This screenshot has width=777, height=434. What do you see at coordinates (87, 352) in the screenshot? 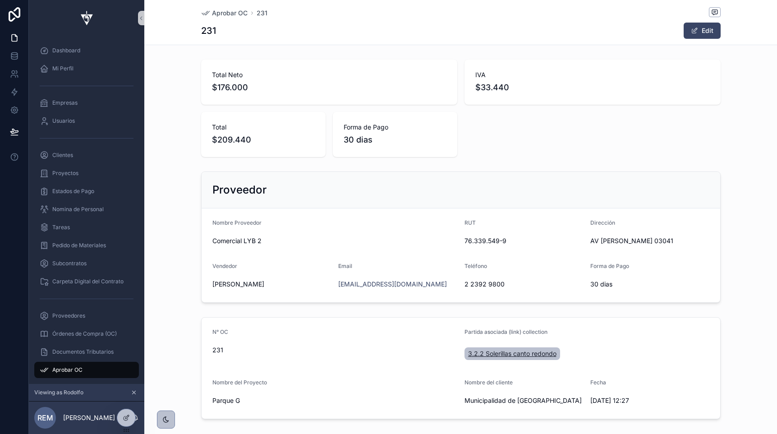
I see `a: Documentos Tributarios` at bounding box center [87, 352].